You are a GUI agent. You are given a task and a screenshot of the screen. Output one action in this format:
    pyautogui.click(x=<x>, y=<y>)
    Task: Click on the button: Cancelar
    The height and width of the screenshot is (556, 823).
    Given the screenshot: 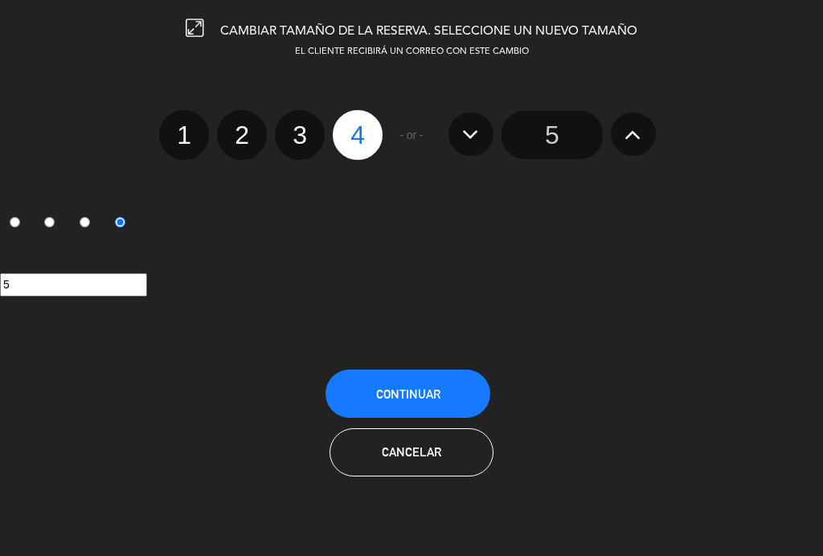 What is the action you would take?
    pyautogui.click(x=411, y=452)
    